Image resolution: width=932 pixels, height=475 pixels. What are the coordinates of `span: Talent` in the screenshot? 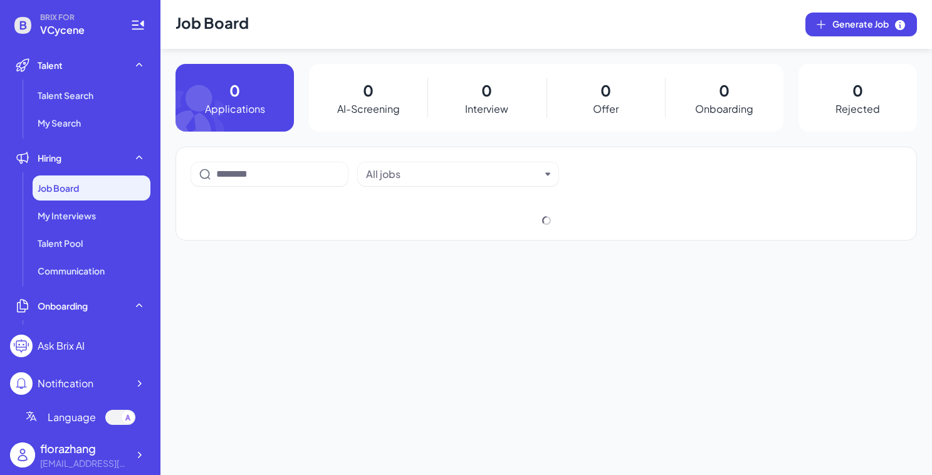 It's located at (50, 65).